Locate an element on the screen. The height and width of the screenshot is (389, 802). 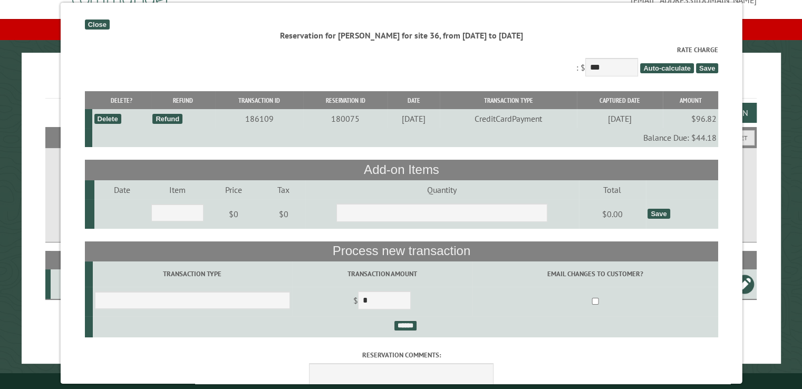
th: Date is located at coordinates (413, 100).